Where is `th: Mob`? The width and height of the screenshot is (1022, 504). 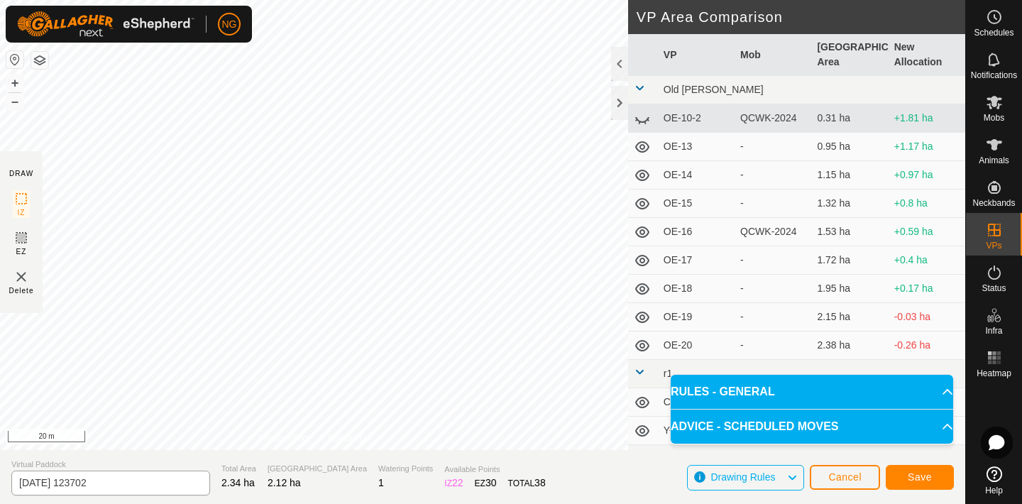 th: Mob is located at coordinates (773, 55).